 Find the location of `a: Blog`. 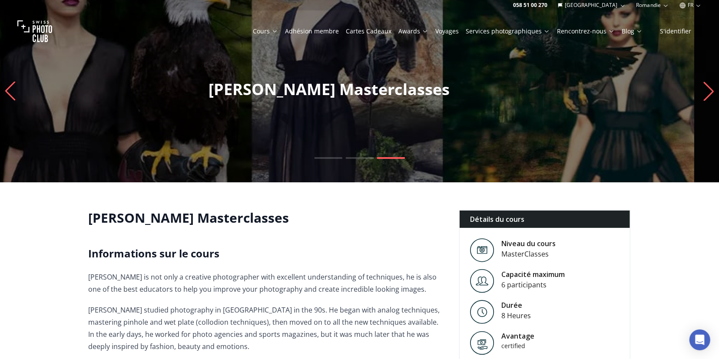

a: Blog is located at coordinates (632, 31).